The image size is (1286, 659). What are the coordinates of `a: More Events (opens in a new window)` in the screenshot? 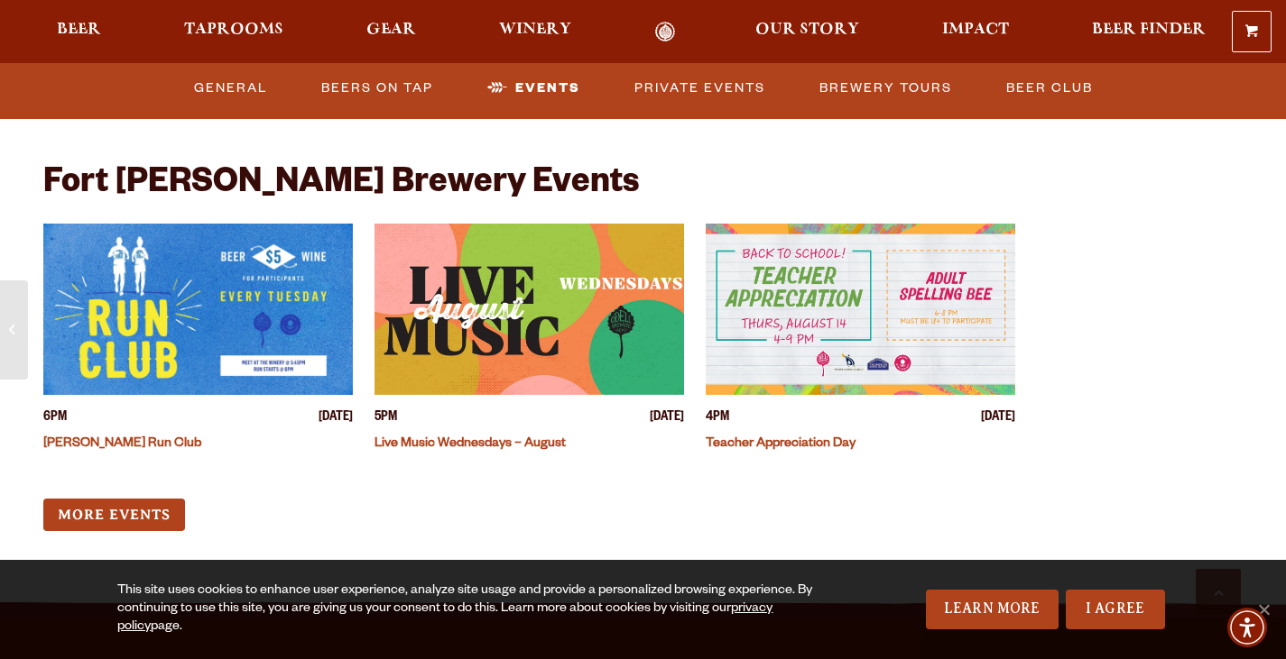 It's located at (114, 515).